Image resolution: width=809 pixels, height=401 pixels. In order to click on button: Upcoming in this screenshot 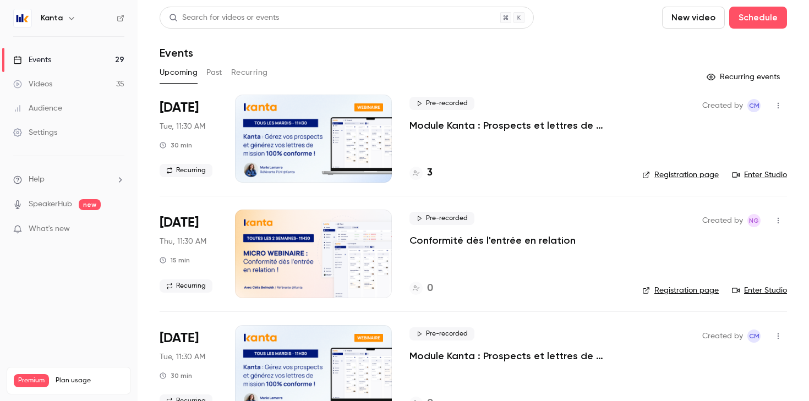, I will do `click(178, 73)`.